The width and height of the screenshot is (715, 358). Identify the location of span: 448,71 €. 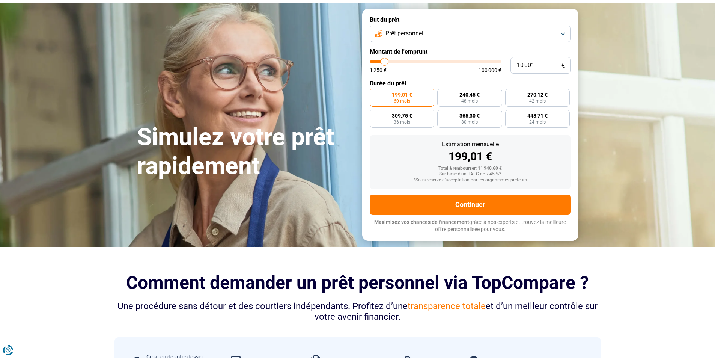
(538, 116).